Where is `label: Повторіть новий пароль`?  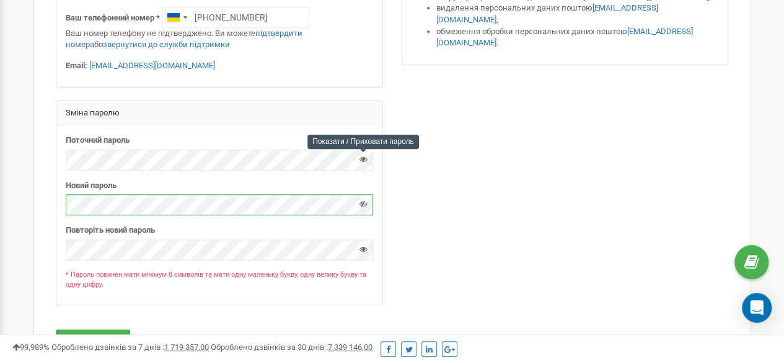 label: Повторіть новий пароль is located at coordinates (110, 230).